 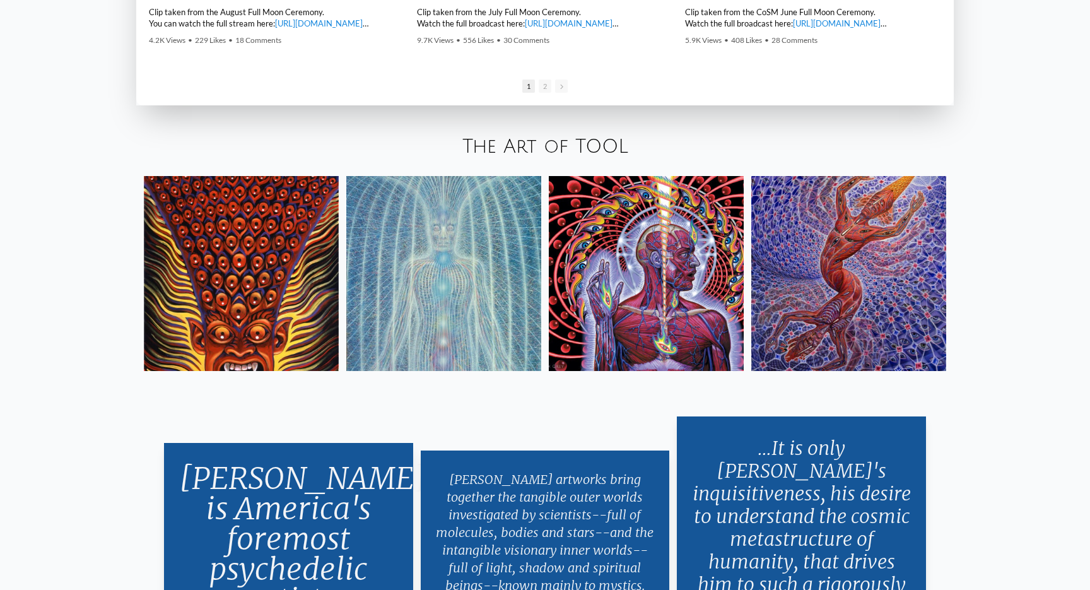 What do you see at coordinates (167, 40) in the screenshot?
I see `span: 4.2K Views` at bounding box center [167, 40].